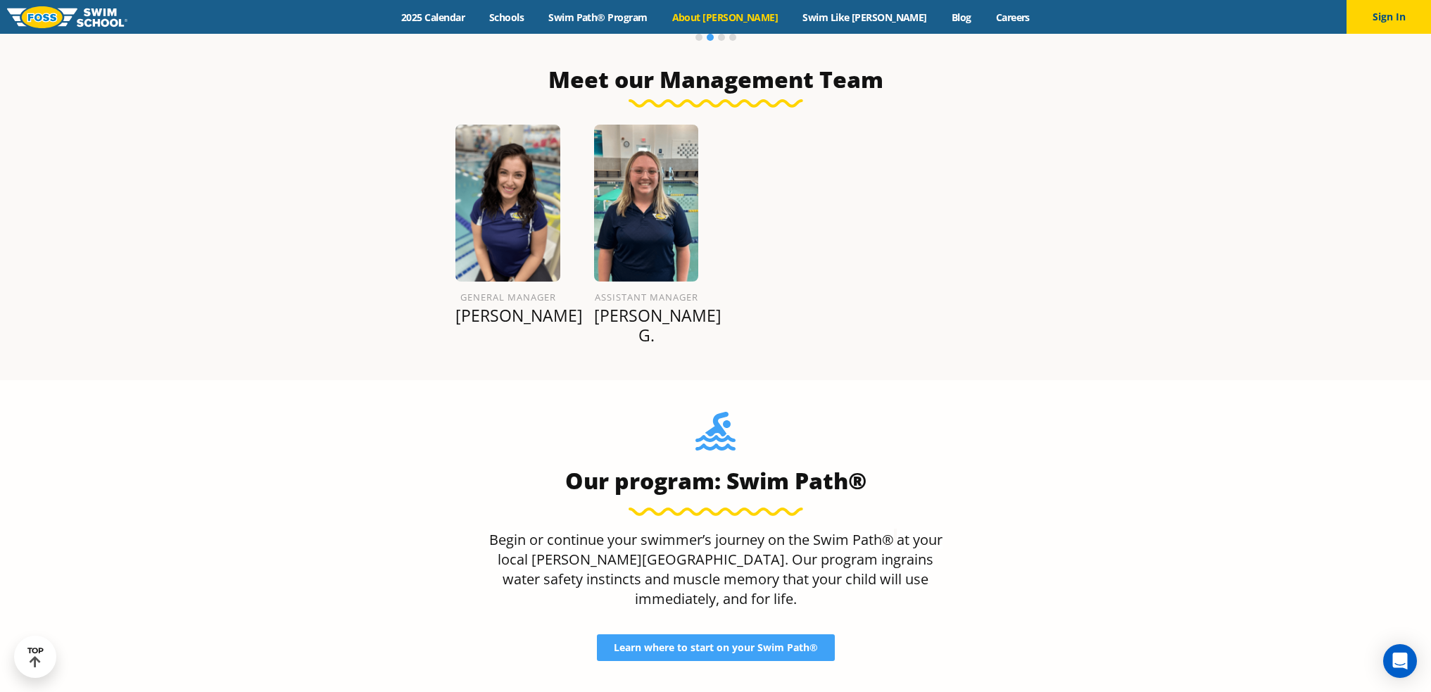 The width and height of the screenshot is (1431, 692). Describe the element at coordinates (1012, 17) in the screenshot. I see `a: Careers` at that location.